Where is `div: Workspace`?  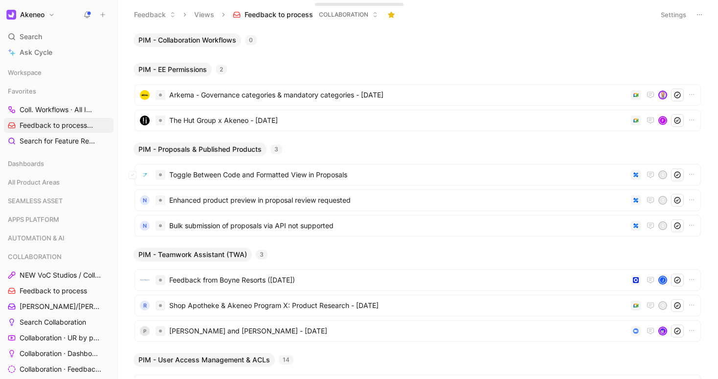
div: Workspace is located at coordinates (59, 72).